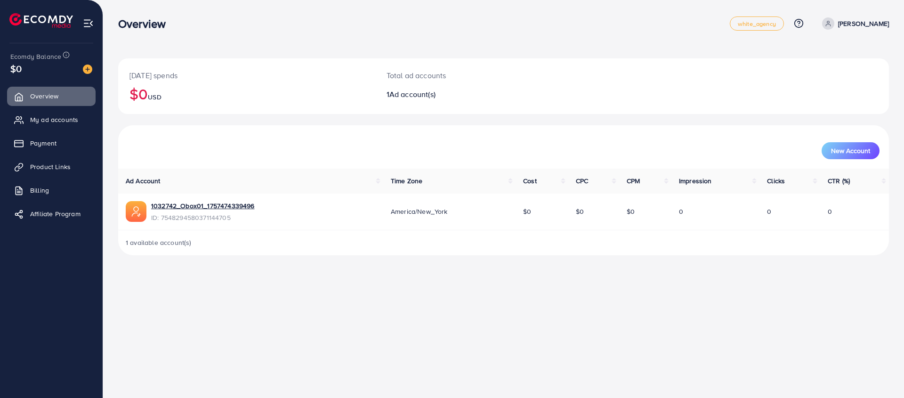 The width and height of the screenshot is (904, 398). Describe the element at coordinates (472, 94) in the screenshot. I see `h2: 1` at that location.